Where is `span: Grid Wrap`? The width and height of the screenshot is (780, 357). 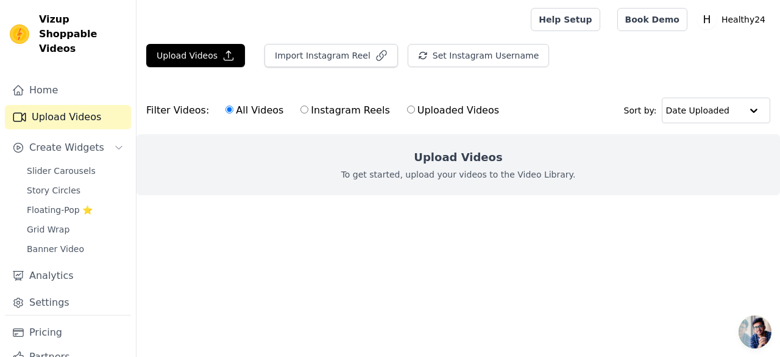 span: Grid Wrap is located at coordinates (48, 229).